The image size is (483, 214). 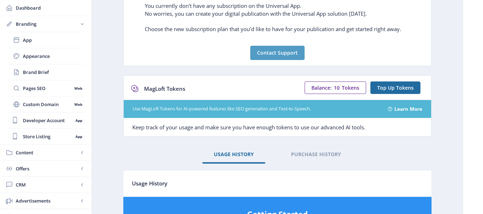 I want to click on a: Appearance, so click(x=46, y=56).